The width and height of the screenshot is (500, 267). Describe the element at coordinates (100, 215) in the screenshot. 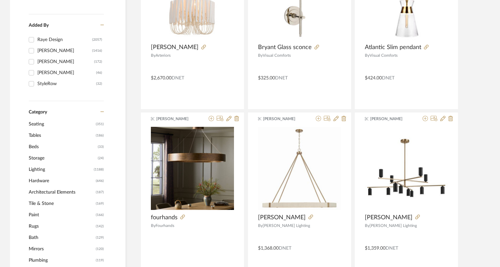

I see `span: (166)` at that location.